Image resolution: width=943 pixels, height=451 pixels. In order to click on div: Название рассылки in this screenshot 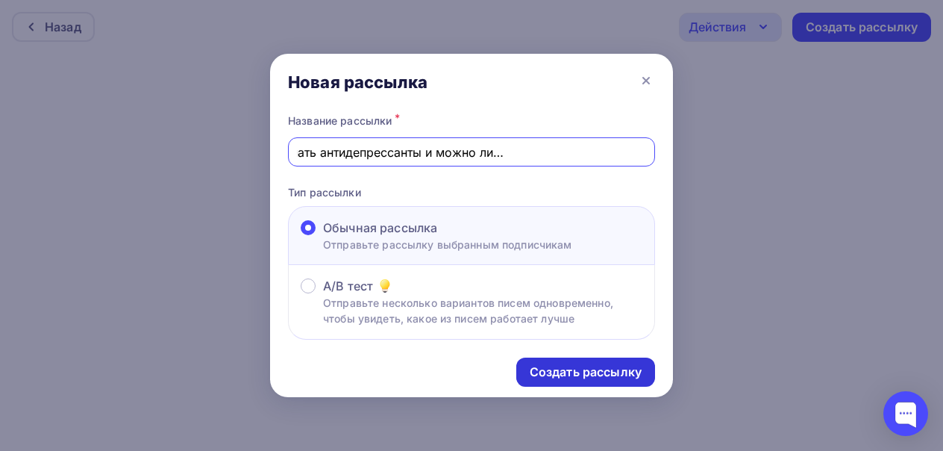, I will do `click(472, 121)`.